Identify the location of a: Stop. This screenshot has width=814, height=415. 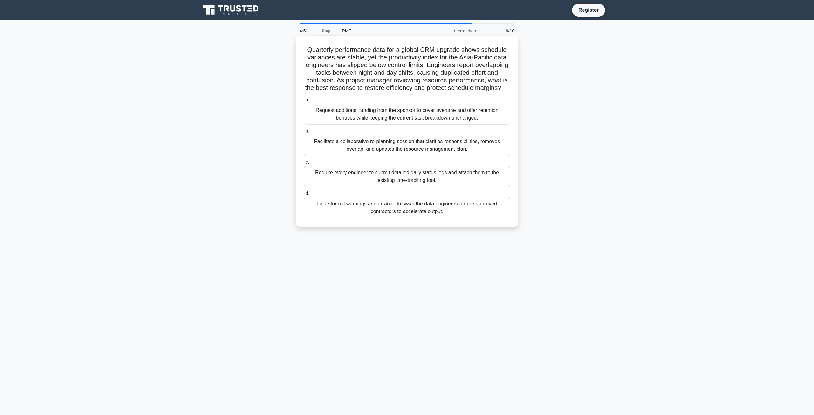
(326, 31).